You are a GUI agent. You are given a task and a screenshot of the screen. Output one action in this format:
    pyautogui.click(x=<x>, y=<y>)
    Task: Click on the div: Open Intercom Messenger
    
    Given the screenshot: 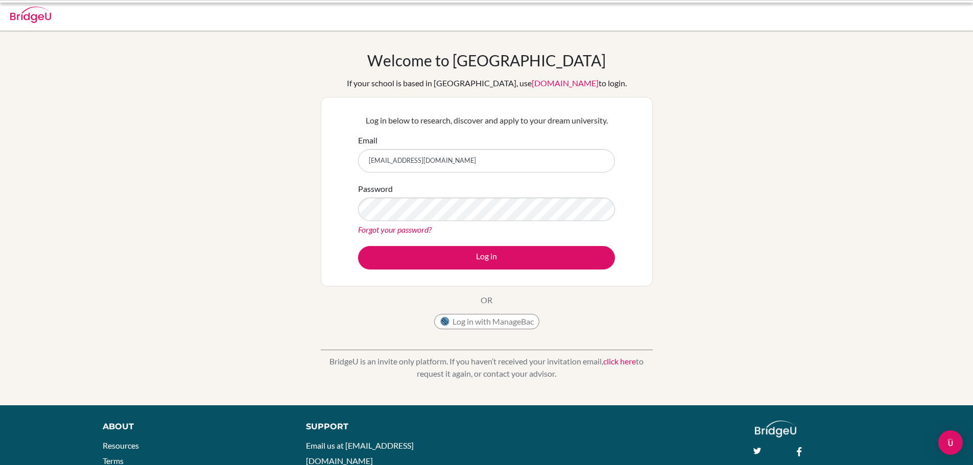 What is the action you would take?
    pyautogui.click(x=950, y=443)
    